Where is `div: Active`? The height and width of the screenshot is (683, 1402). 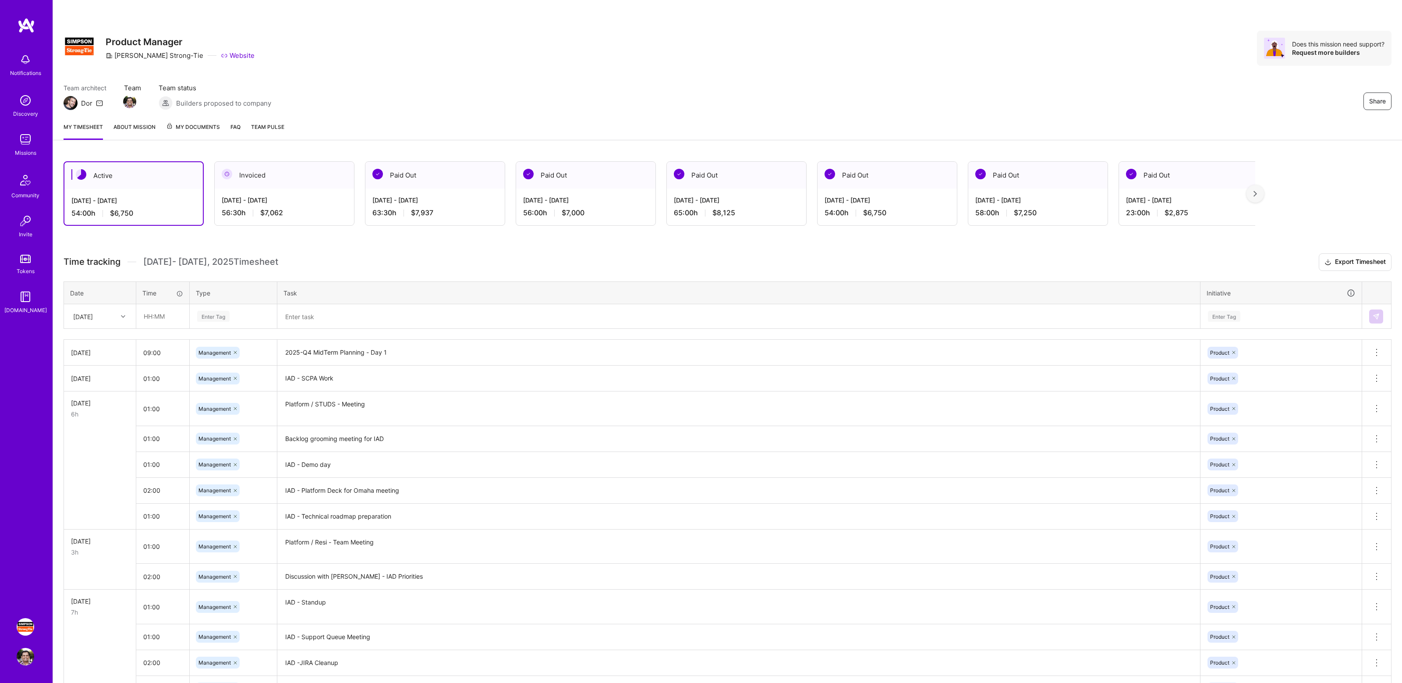 div: Active is located at coordinates (134, 175).